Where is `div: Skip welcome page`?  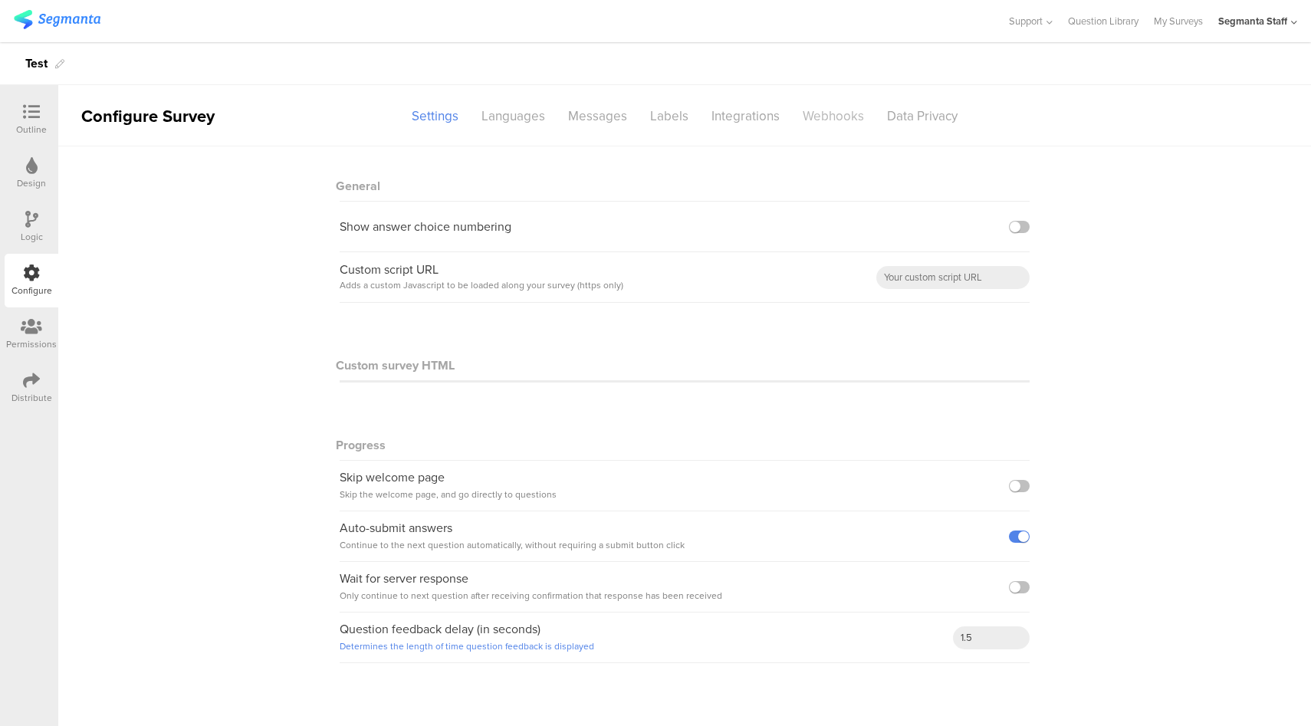 div: Skip welcome page is located at coordinates (448, 486).